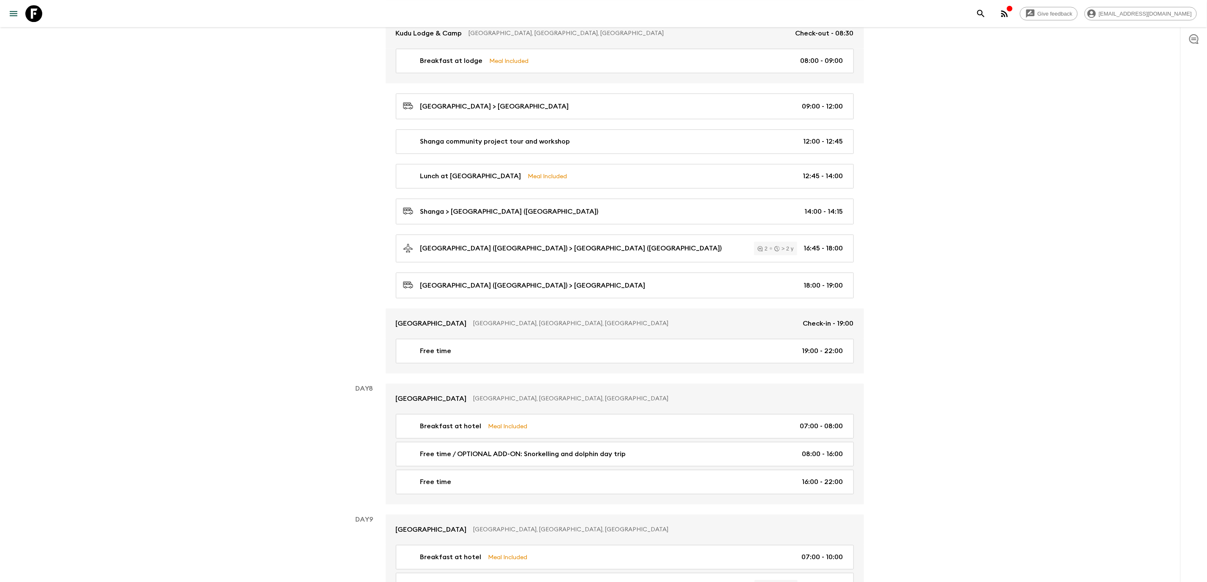  What do you see at coordinates (824, 33) in the screenshot?
I see `p: Check-out - 08:30` at bounding box center [824, 33].